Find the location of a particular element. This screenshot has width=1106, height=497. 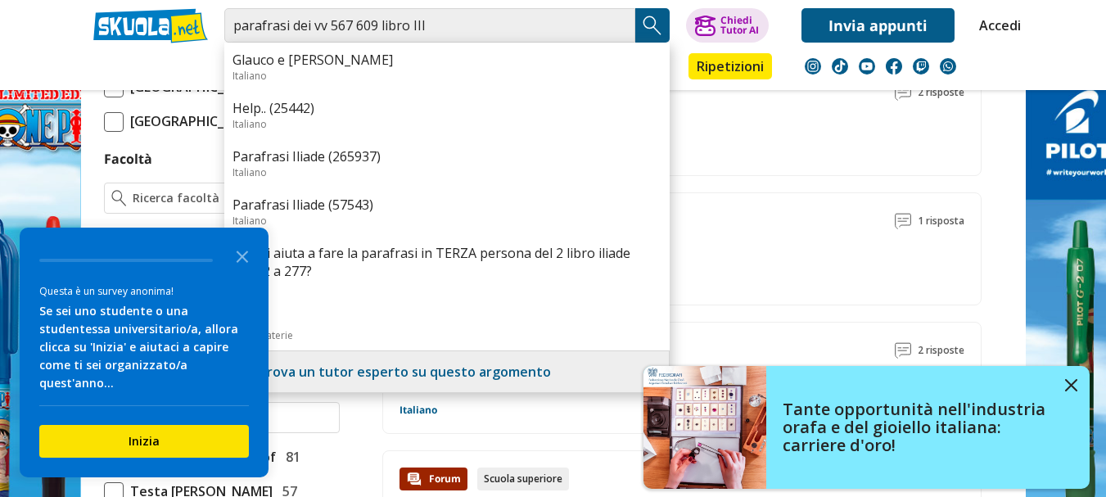

img: facebook is located at coordinates (894, 66).